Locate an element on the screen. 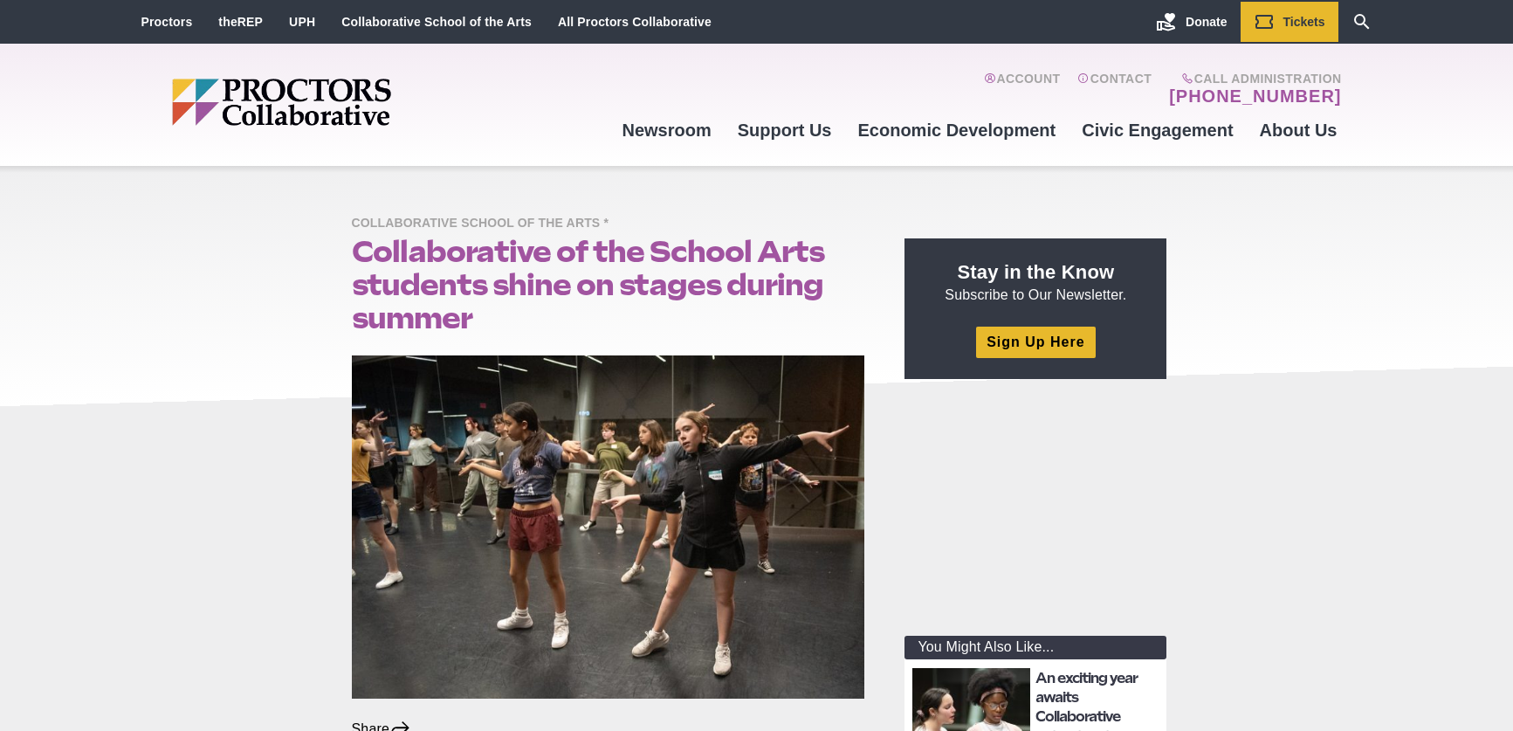 This screenshot has height=731, width=1513. span: Call Administration is located at coordinates (1252, 79).